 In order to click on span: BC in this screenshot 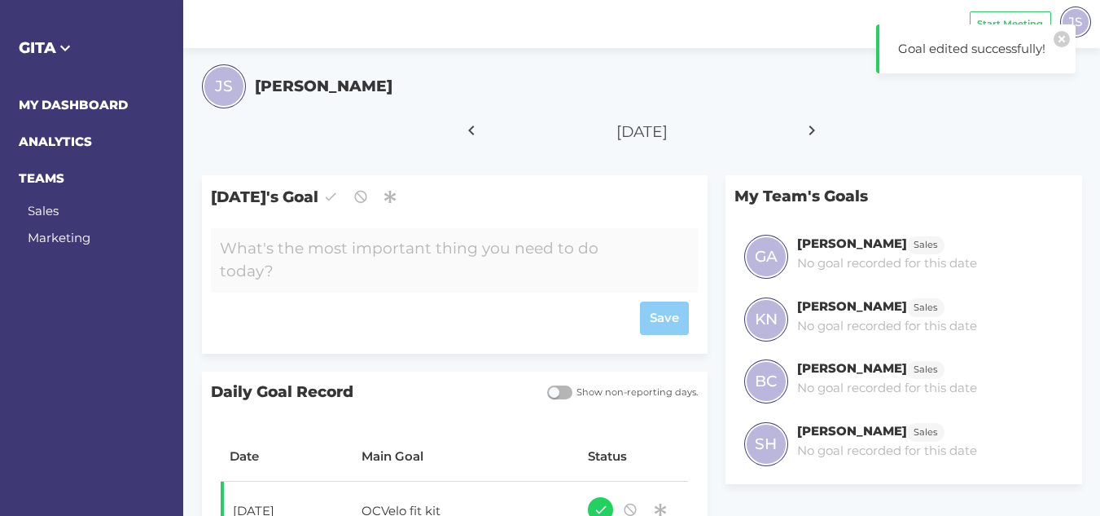, I will do `click(766, 381)`.